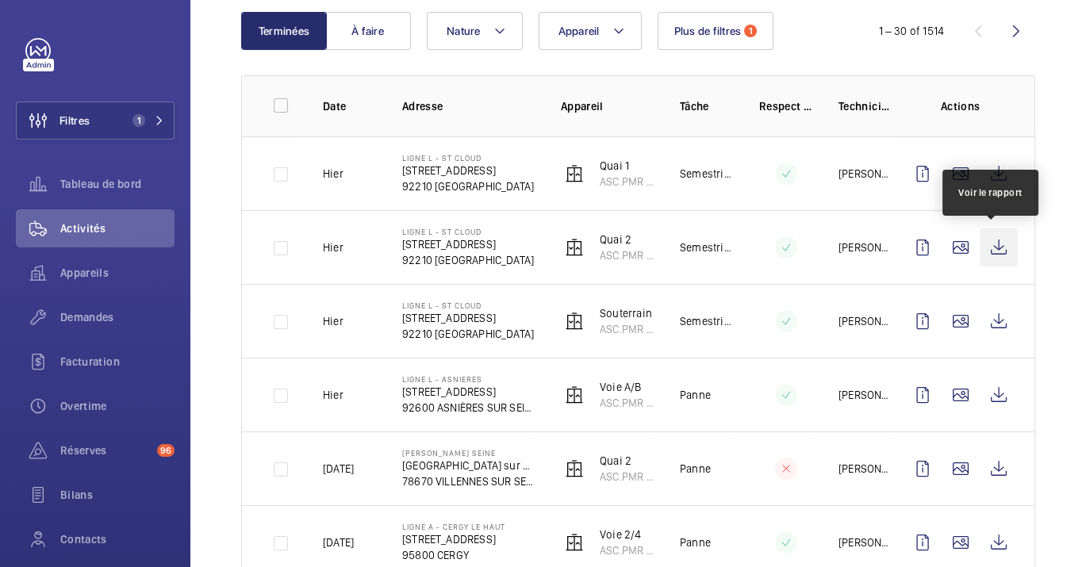 This screenshot has width=1086, height=567. Describe the element at coordinates (627, 166) in the screenshot. I see `p: Quai 1` at that location.